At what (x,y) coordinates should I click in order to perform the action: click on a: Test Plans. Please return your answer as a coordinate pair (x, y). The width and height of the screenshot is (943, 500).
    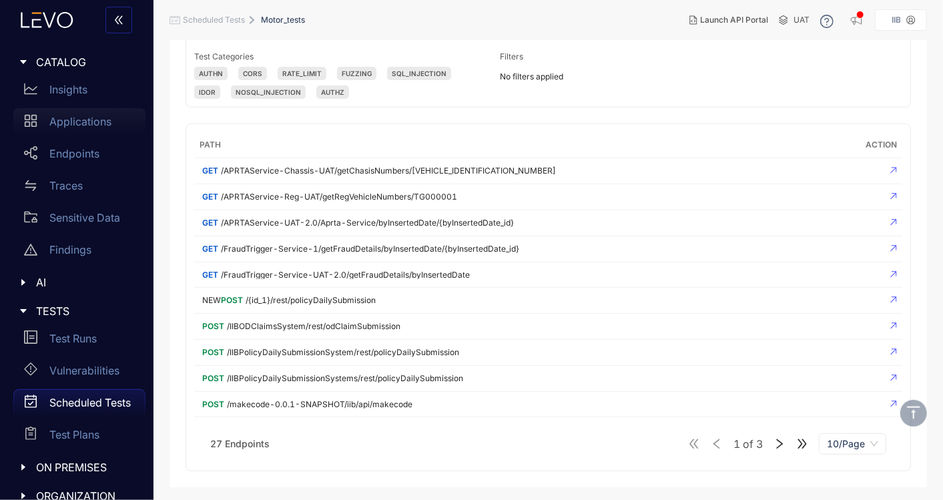
    Looking at the image, I should click on (79, 437).